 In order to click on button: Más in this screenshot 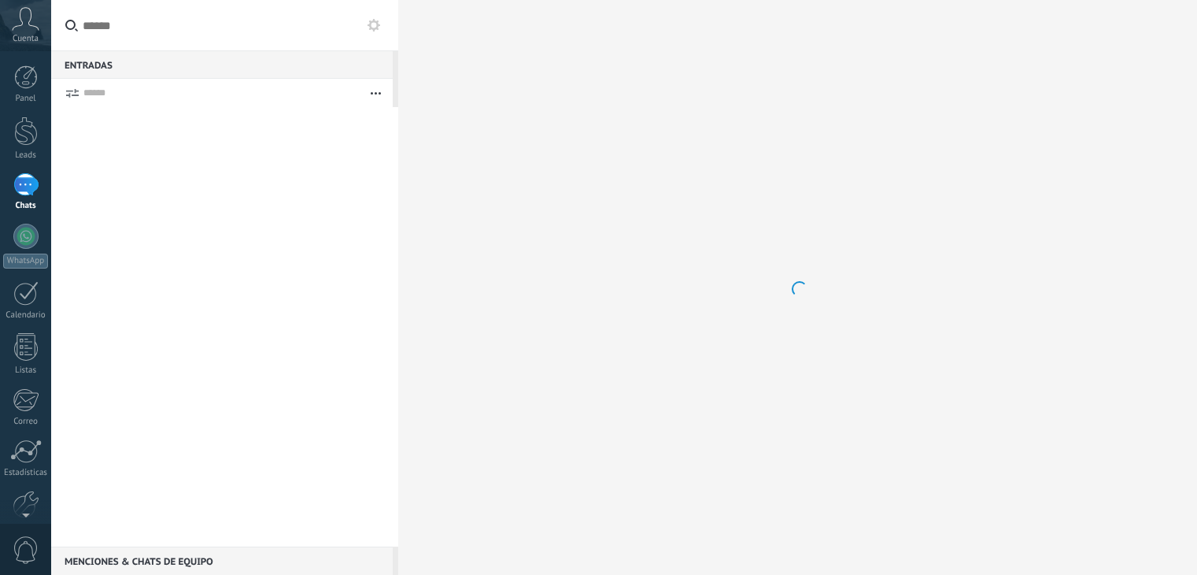, I will do `click(375, 93)`.